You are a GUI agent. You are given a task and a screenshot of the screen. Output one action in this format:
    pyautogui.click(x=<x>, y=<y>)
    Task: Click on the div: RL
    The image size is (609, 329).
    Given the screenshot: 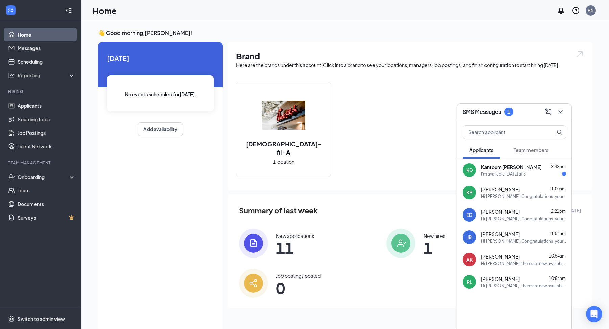 What is the action you would take?
    pyautogui.click(x=470, y=282)
    